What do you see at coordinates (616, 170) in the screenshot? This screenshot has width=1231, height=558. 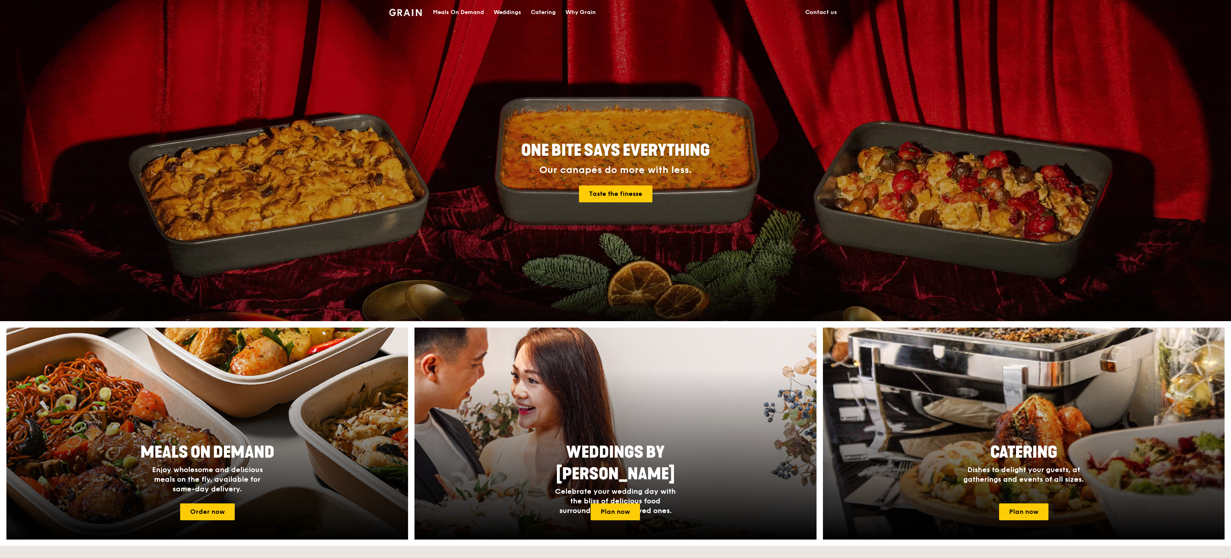 I see `div: Our canapés do more with less.` at bounding box center [616, 170].